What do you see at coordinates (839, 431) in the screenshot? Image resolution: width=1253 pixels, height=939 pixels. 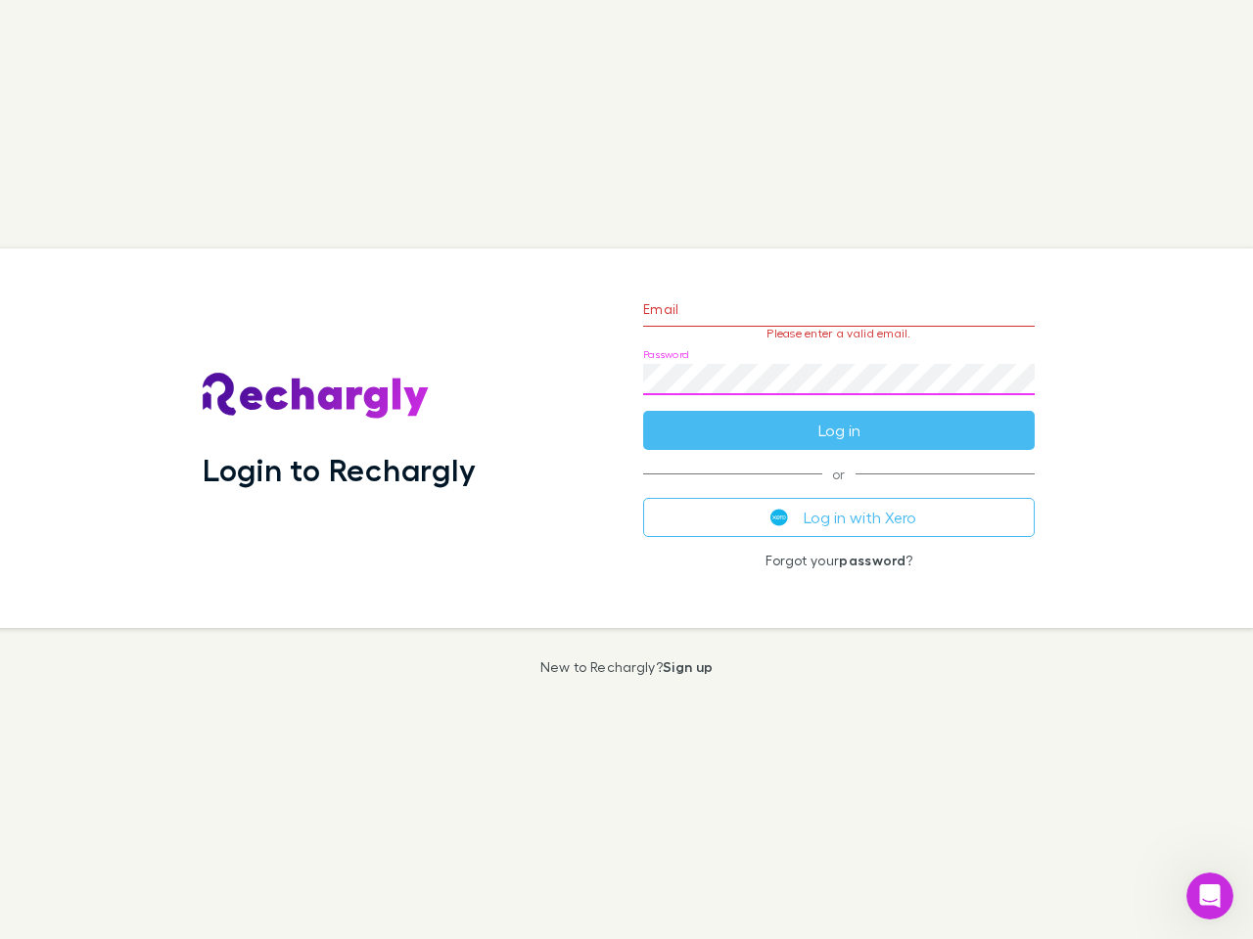 I see `button: Log in` at bounding box center [839, 431].